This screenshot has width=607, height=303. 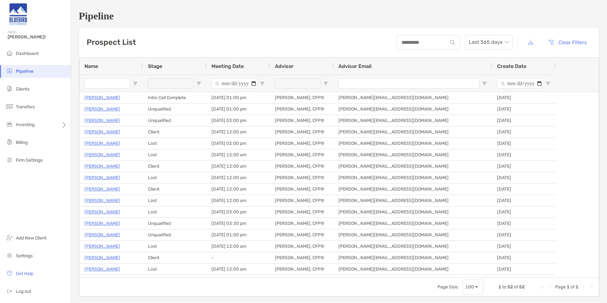 What do you see at coordinates (591, 287) in the screenshot?
I see `div: Last Page` at bounding box center [591, 287].